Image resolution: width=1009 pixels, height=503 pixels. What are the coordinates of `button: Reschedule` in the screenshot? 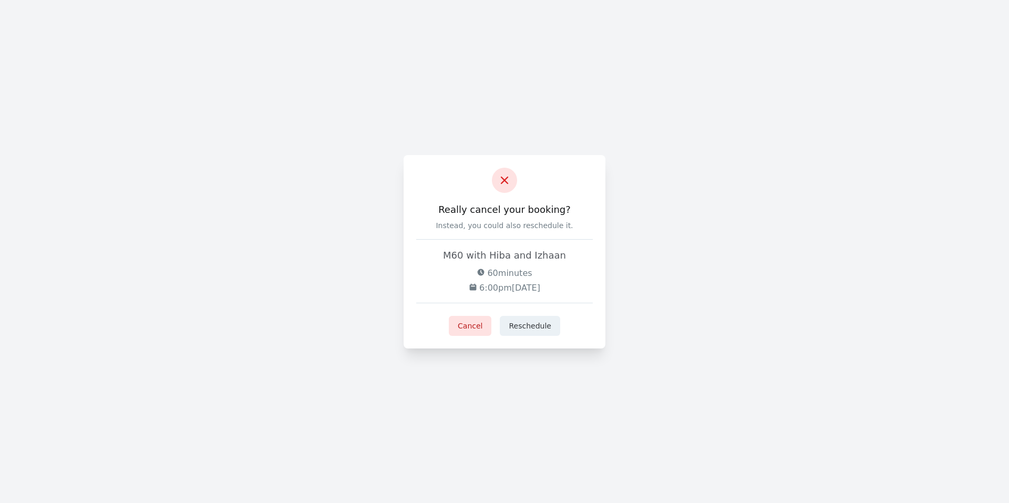 It's located at (530, 326).